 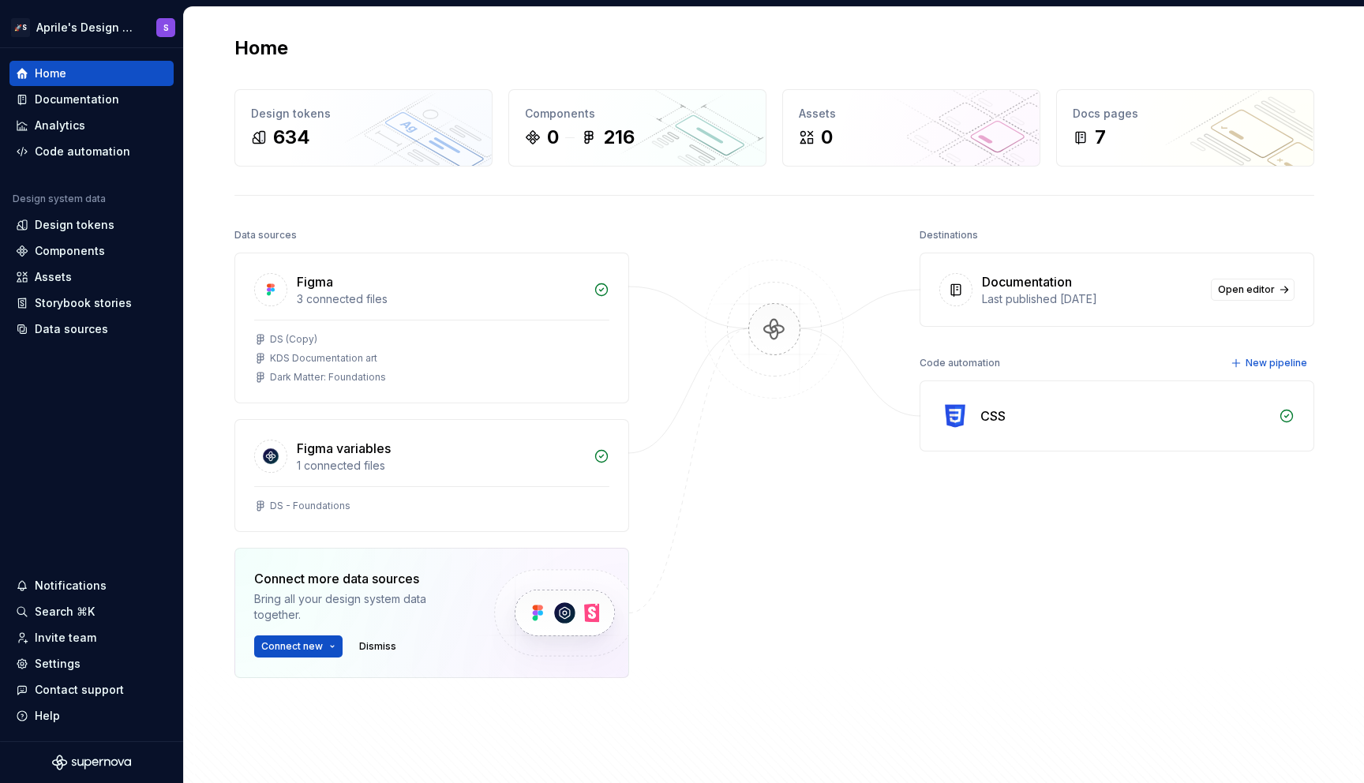 What do you see at coordinates (1101, 137) in the screenshot?
I see `div: 7` at bounding box center [1101, 137].